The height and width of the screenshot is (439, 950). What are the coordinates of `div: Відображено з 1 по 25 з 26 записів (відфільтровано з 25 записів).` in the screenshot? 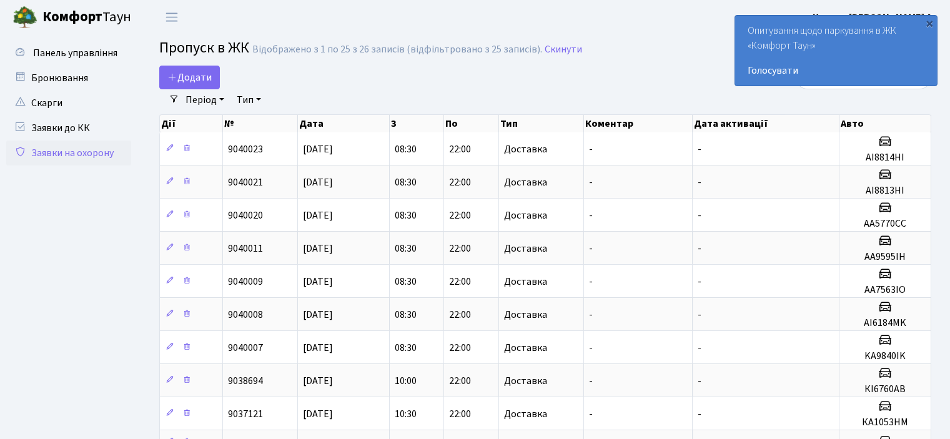 It's located at (397, 49).